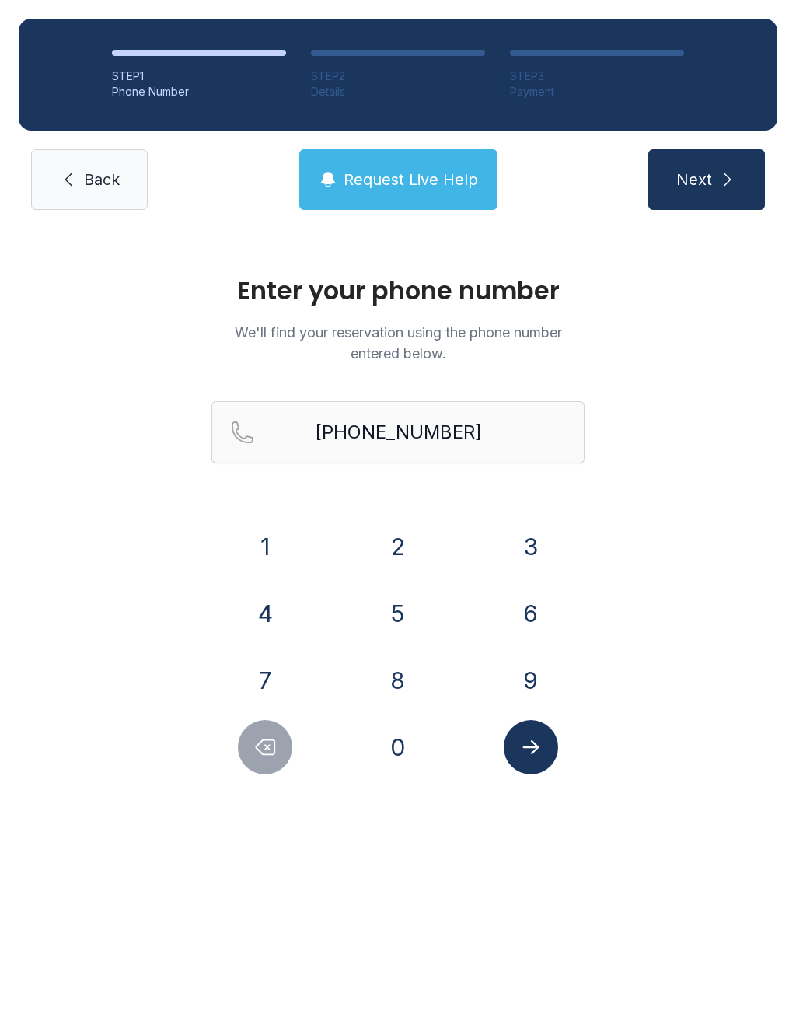  What do you see at coordinates (694, 180) in the screenshot?
I see `span: Next` at bounding box center [694, 180].